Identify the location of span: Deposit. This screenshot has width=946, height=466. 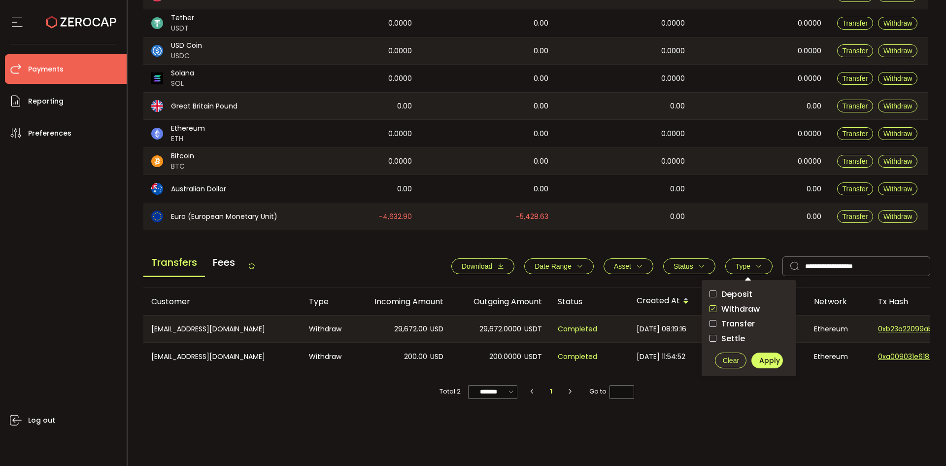
(734, 294).